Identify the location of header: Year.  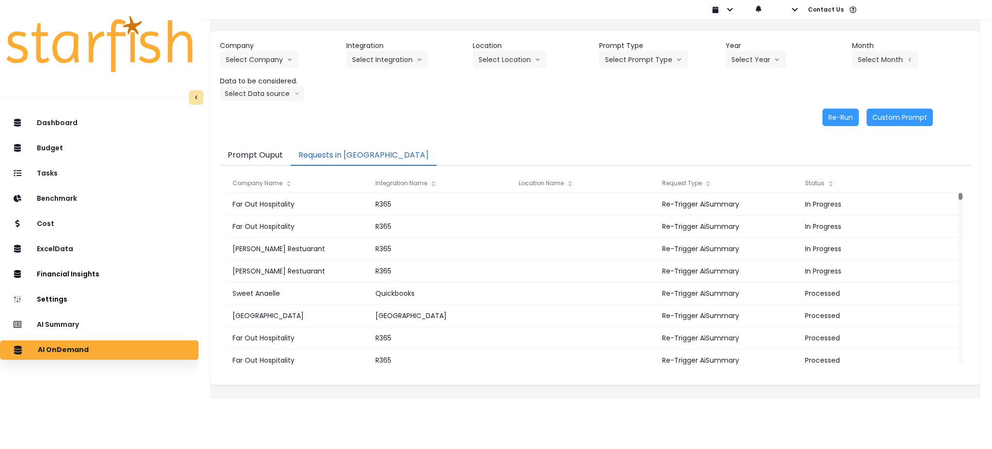
(785, 46).